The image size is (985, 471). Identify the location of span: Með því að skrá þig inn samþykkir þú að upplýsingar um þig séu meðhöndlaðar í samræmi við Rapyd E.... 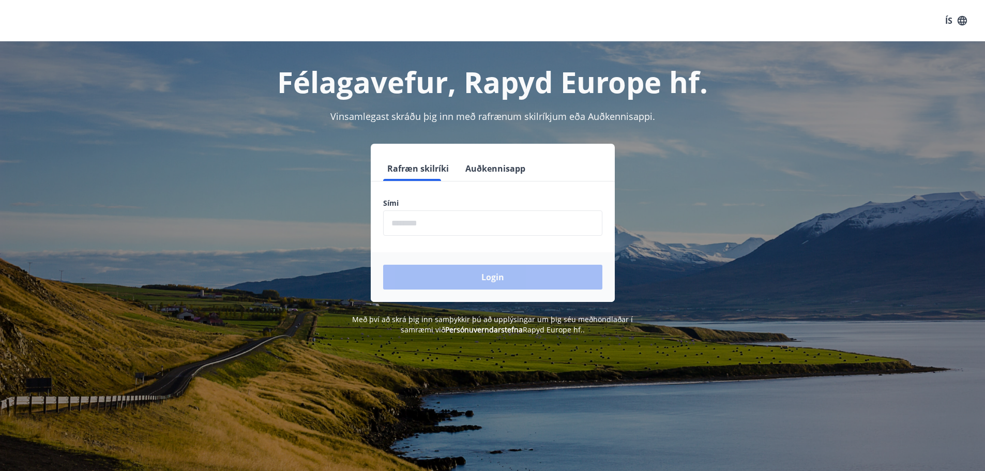
(492, 324).